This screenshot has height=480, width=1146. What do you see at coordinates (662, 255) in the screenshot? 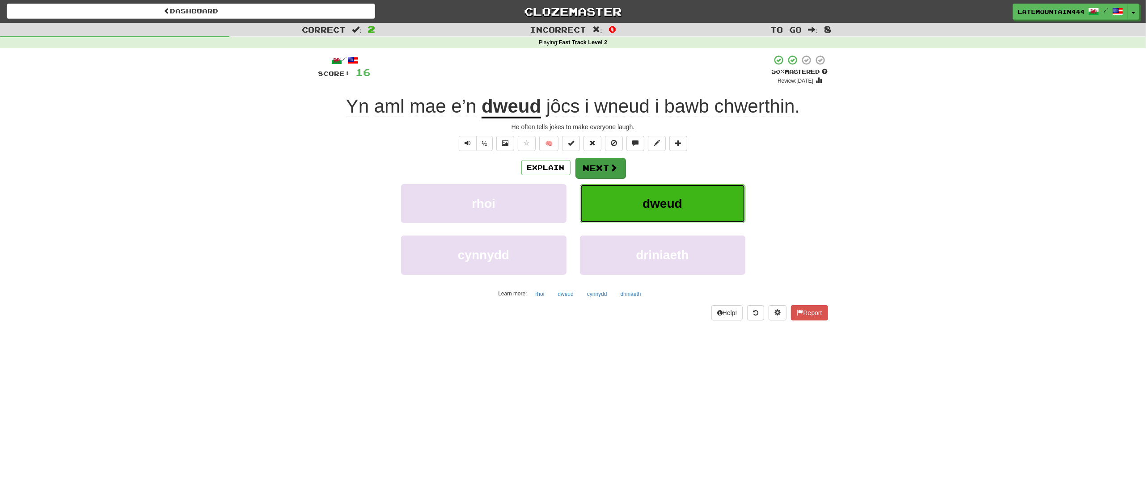
I see `span: driniaeth` at bounding box center [662, 255].